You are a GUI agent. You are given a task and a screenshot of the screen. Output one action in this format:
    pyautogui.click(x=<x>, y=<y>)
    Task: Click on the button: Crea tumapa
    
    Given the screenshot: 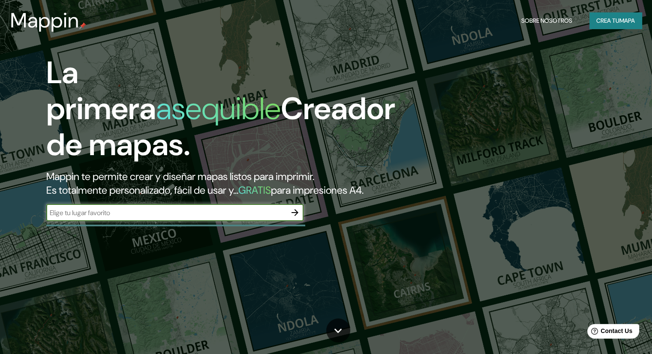 What is the action you would take?
    pyautogui.click(x=616, y=21)
    